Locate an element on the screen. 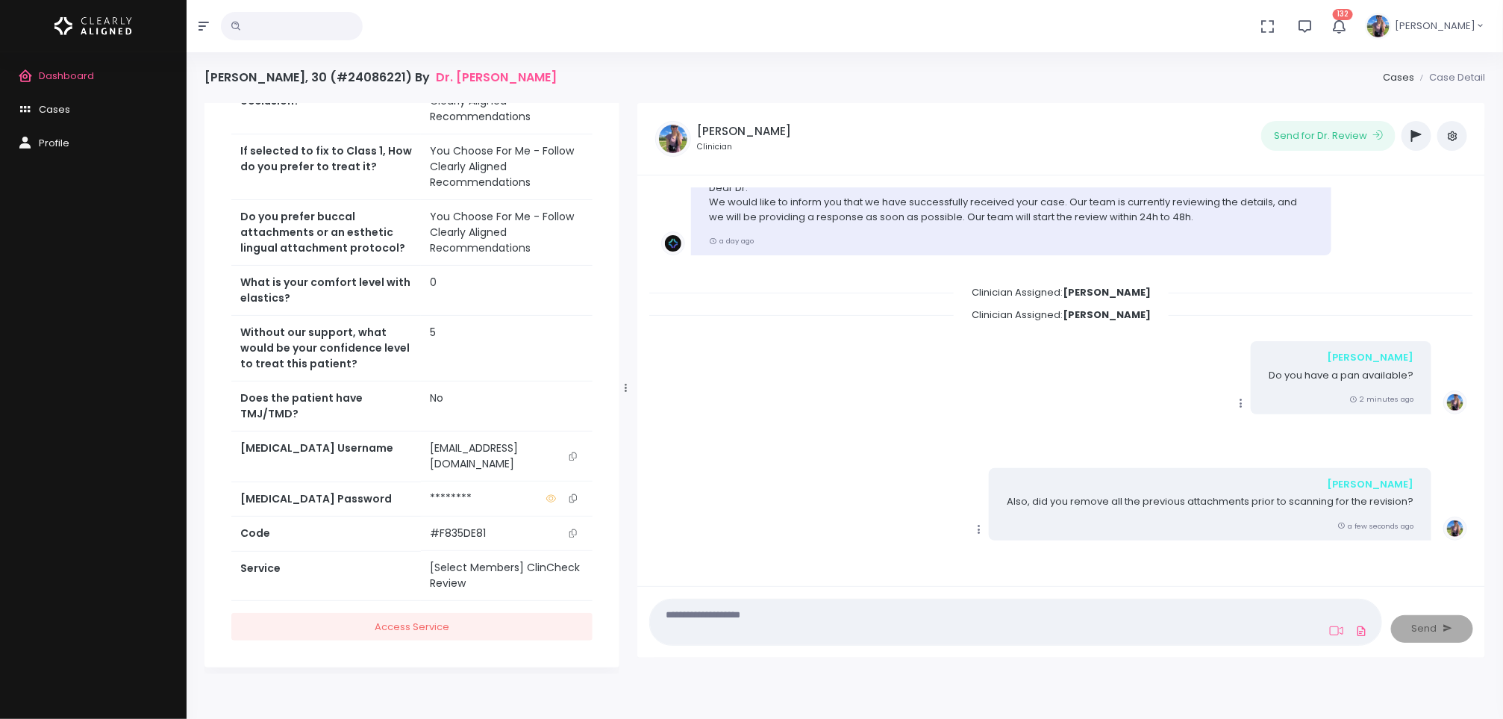 This screenshot has width=1503, height=719. a: Logo Horizontal is located at coordinates (93, 26).